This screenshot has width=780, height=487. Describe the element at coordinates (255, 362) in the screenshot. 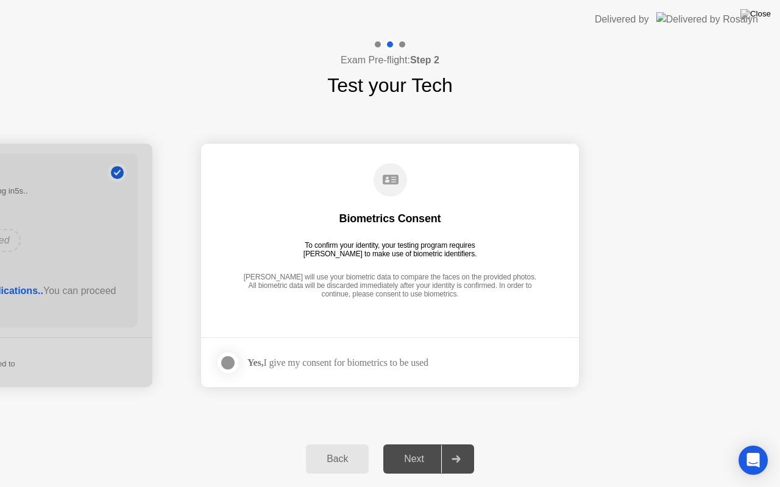

I see `strong: Yes,` at that location.